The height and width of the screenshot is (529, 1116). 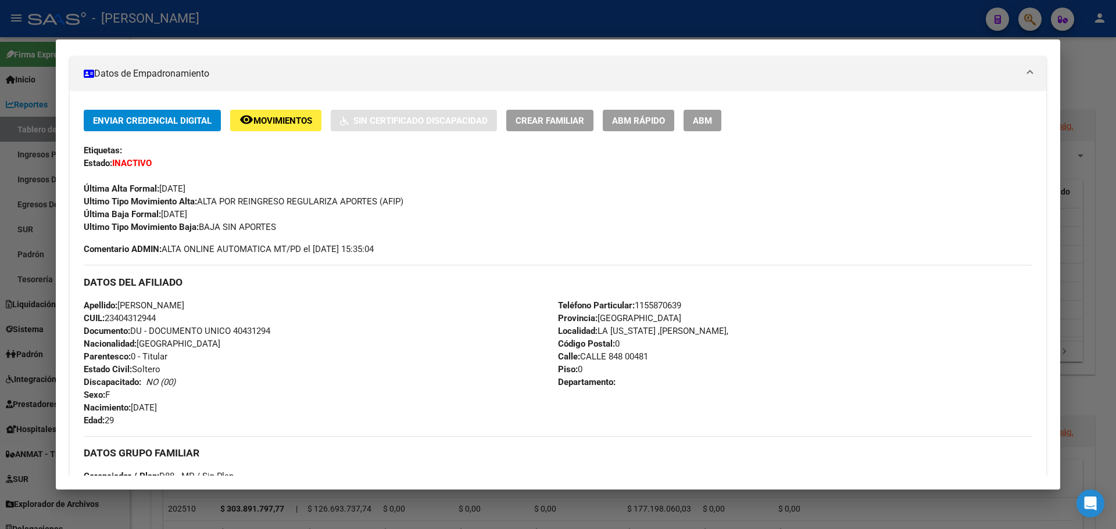 I want to click on span: Sin Certificado Discapacidad, so click(x=420, y=121).